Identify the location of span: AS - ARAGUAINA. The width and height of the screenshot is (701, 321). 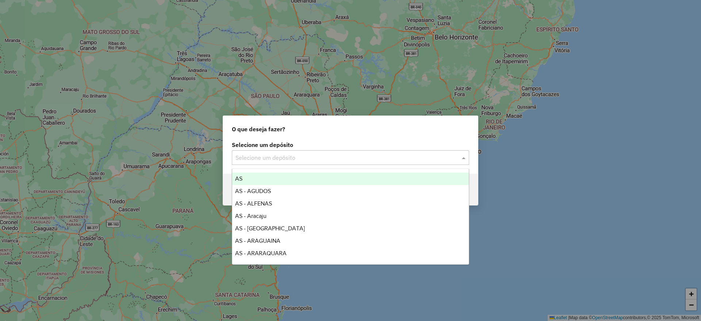
(258, 240).